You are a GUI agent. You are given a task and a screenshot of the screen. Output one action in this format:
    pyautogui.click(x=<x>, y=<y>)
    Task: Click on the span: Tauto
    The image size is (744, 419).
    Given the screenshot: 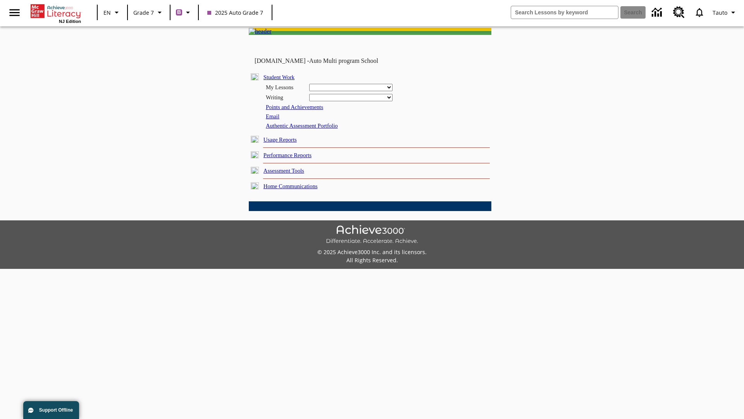 What is the action you would take?
    pyautogui.click(x=720, y=12)
    